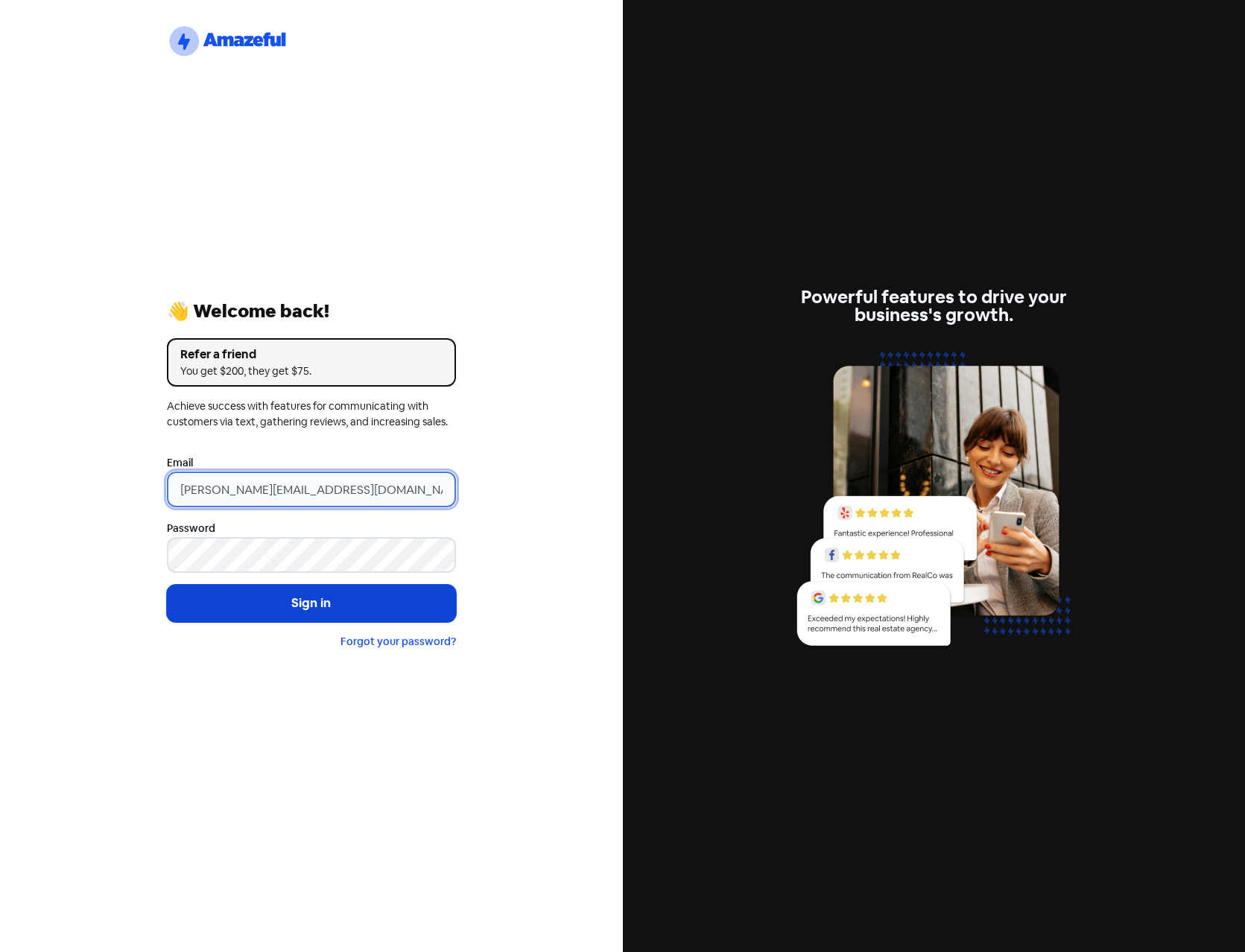 This screenshot has height=952, width=1245. I want to click on button: Sign in, so click(311, 603).